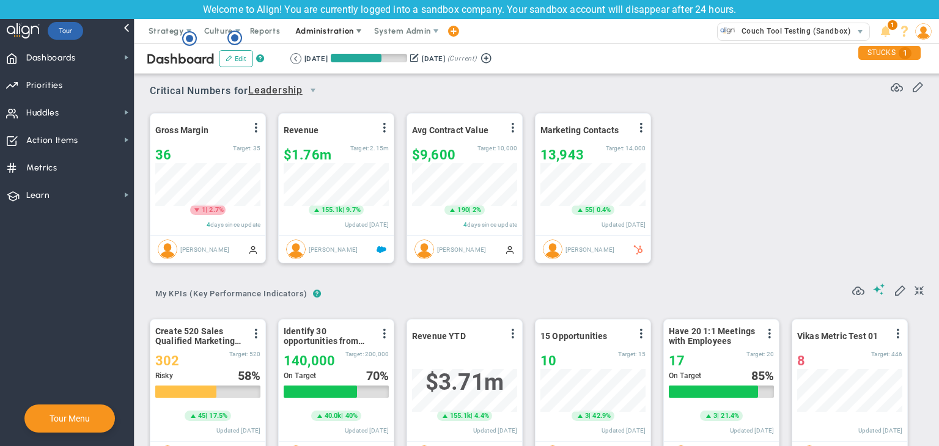 The height and width of the screenshot is (446, 939). I want to click on span: 21.4%, so click(730, 416).